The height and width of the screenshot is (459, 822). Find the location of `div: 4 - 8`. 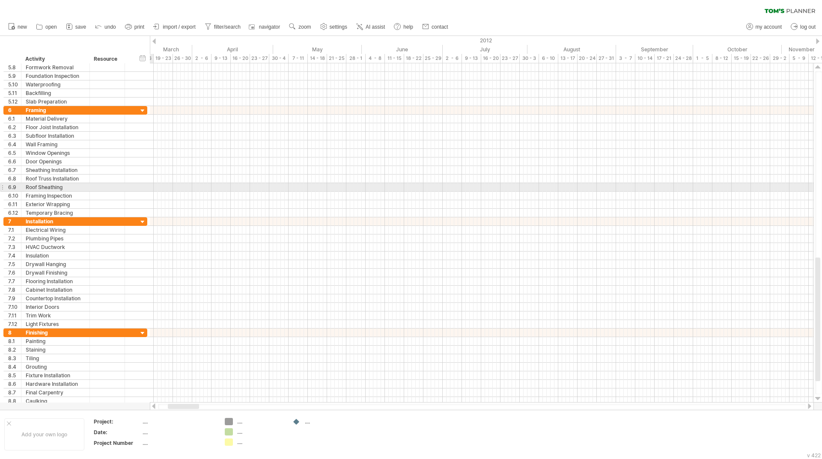

div: 4 - 8 is located at coordinates (375, 58).